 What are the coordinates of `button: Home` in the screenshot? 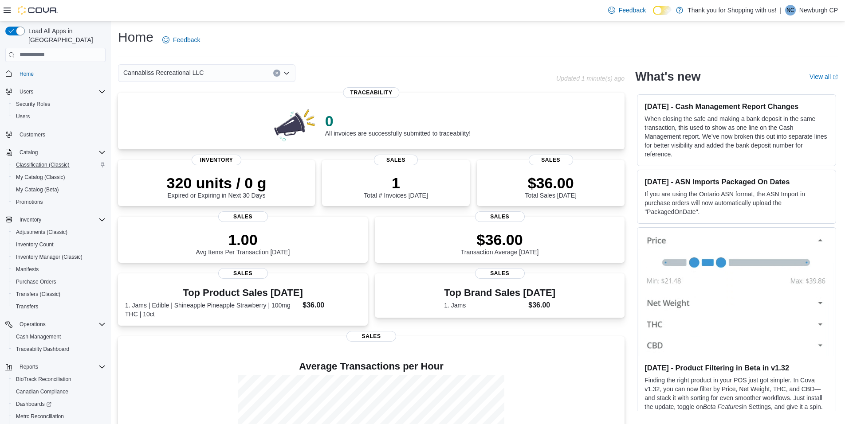 It's located at (55, 74).